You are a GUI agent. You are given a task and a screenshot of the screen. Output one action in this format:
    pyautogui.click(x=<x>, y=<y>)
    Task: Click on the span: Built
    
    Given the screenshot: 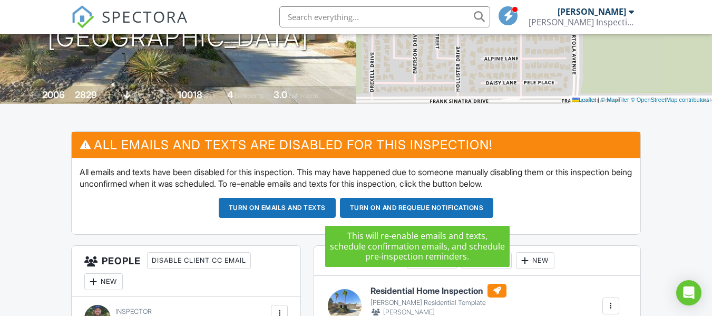 What is the action you would take?
    pyautogui.click(x=35, y=95)
    